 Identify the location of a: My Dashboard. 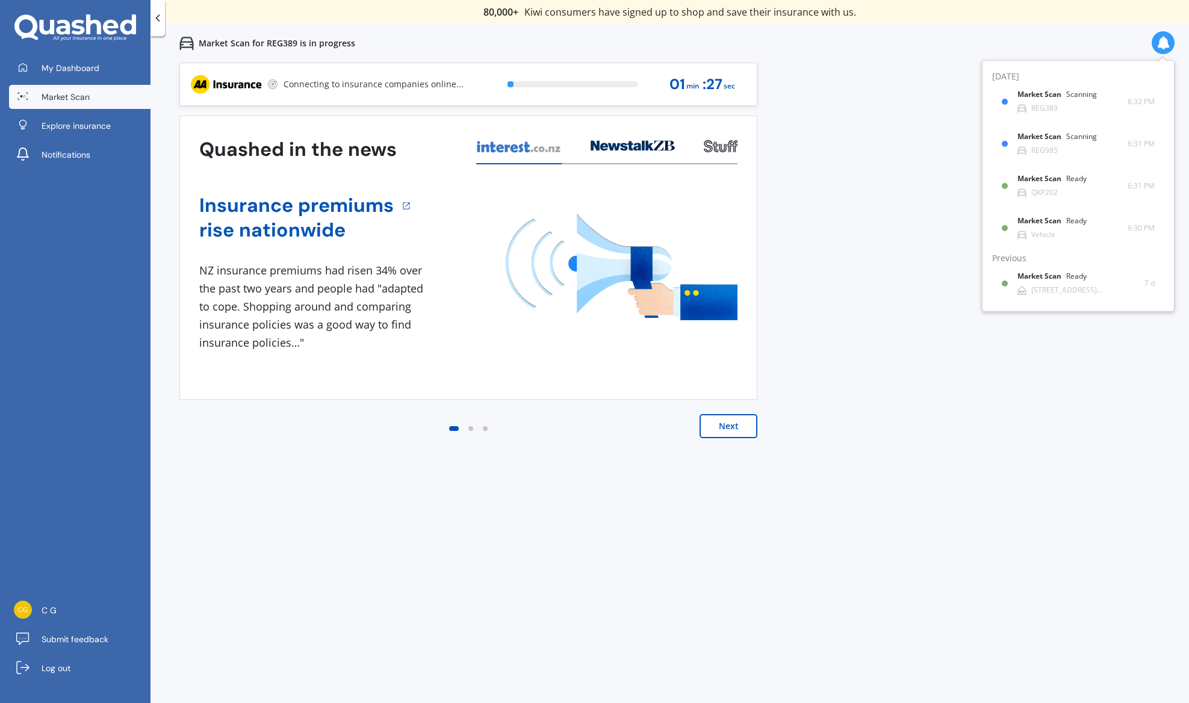
(79, 68).